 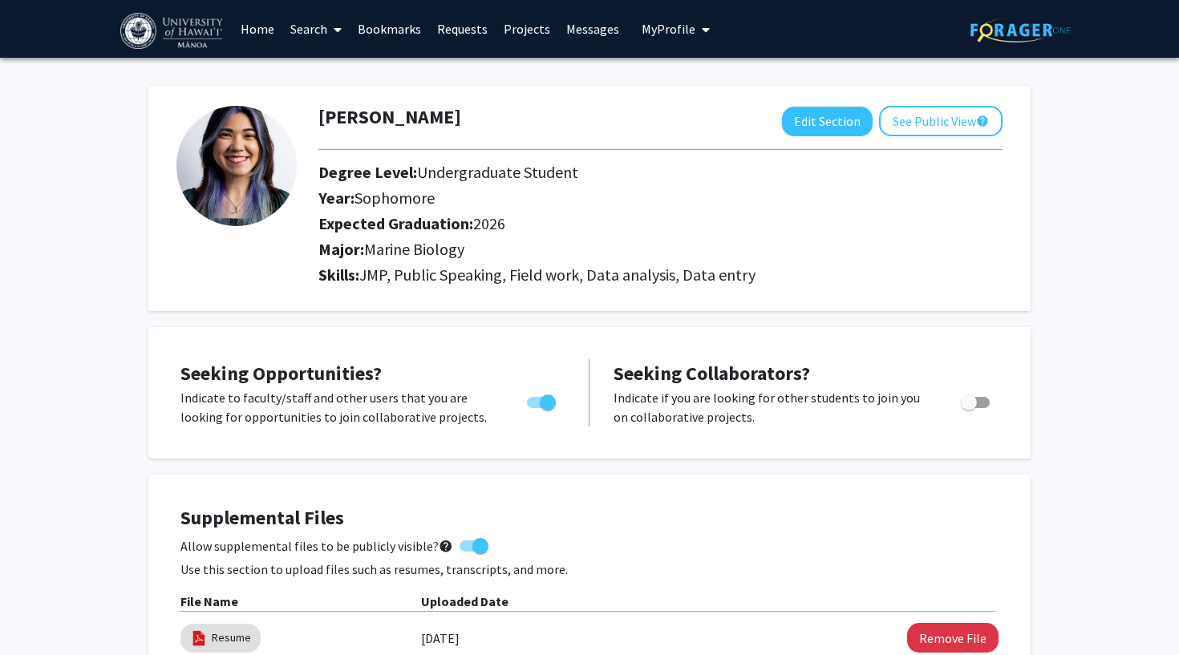 What do you see at coordinates (394, 197) in the screenshot?
I see `span: Sophomore` at bounding box center [394, 197].